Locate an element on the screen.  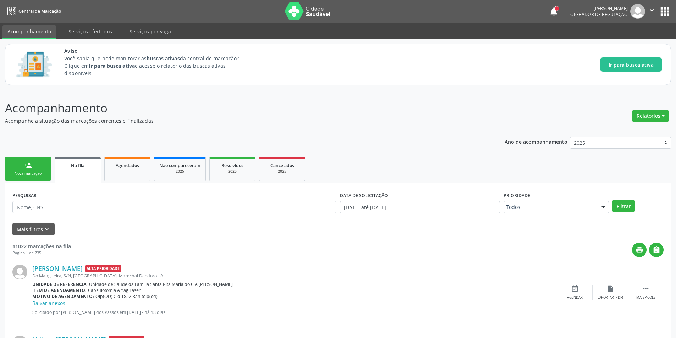
div: Exportar (PDF) is located at coordinates (610, 298).